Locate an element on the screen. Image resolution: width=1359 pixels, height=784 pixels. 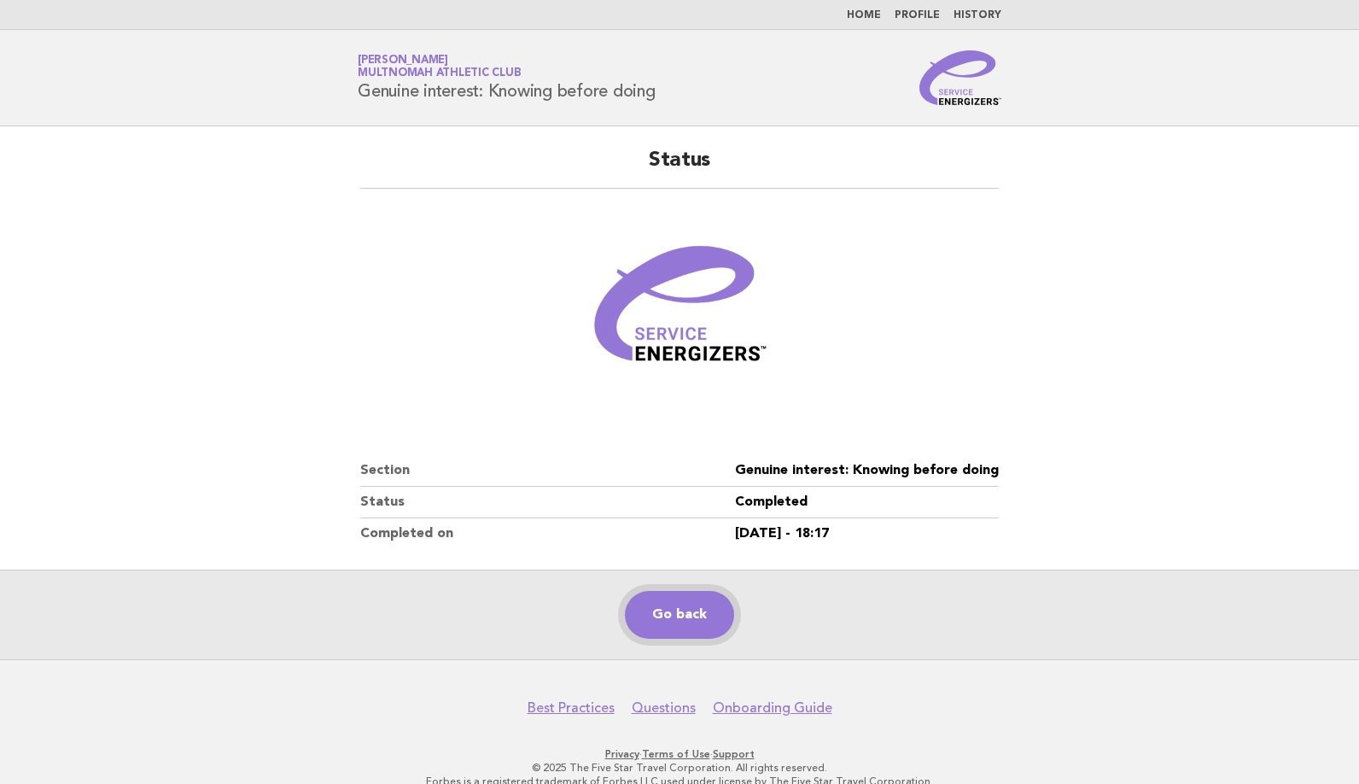
dt: Section is located at coordinates (547, 470).